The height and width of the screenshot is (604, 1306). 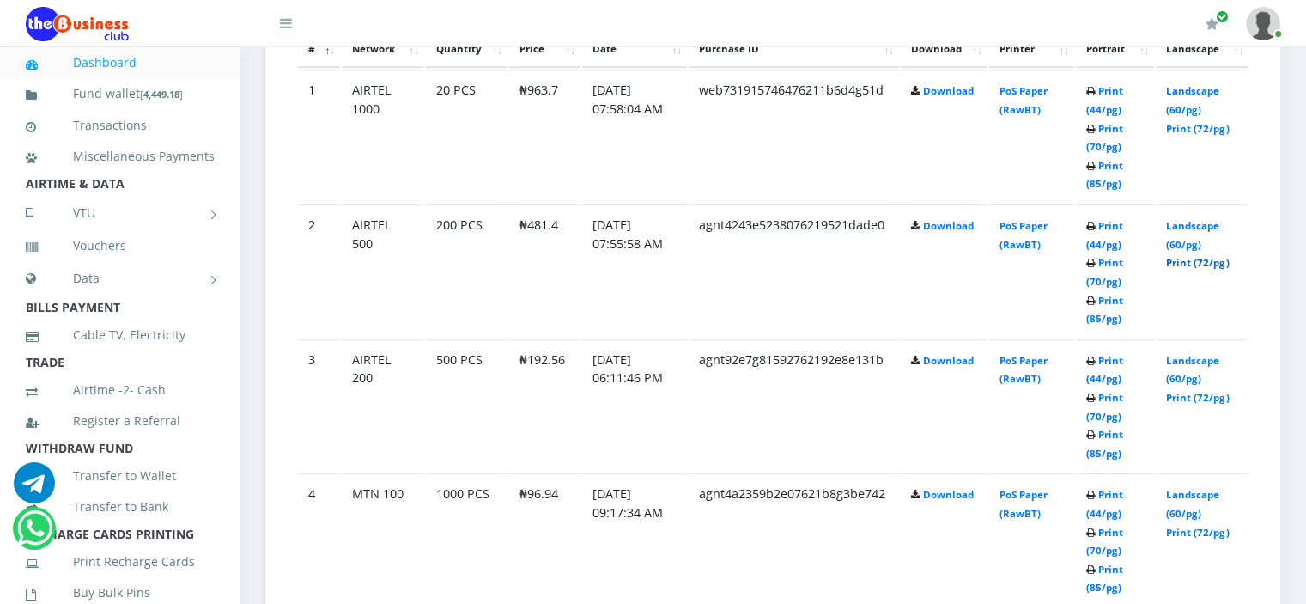 I want to click on td: 3, so click(x=319, y=405).